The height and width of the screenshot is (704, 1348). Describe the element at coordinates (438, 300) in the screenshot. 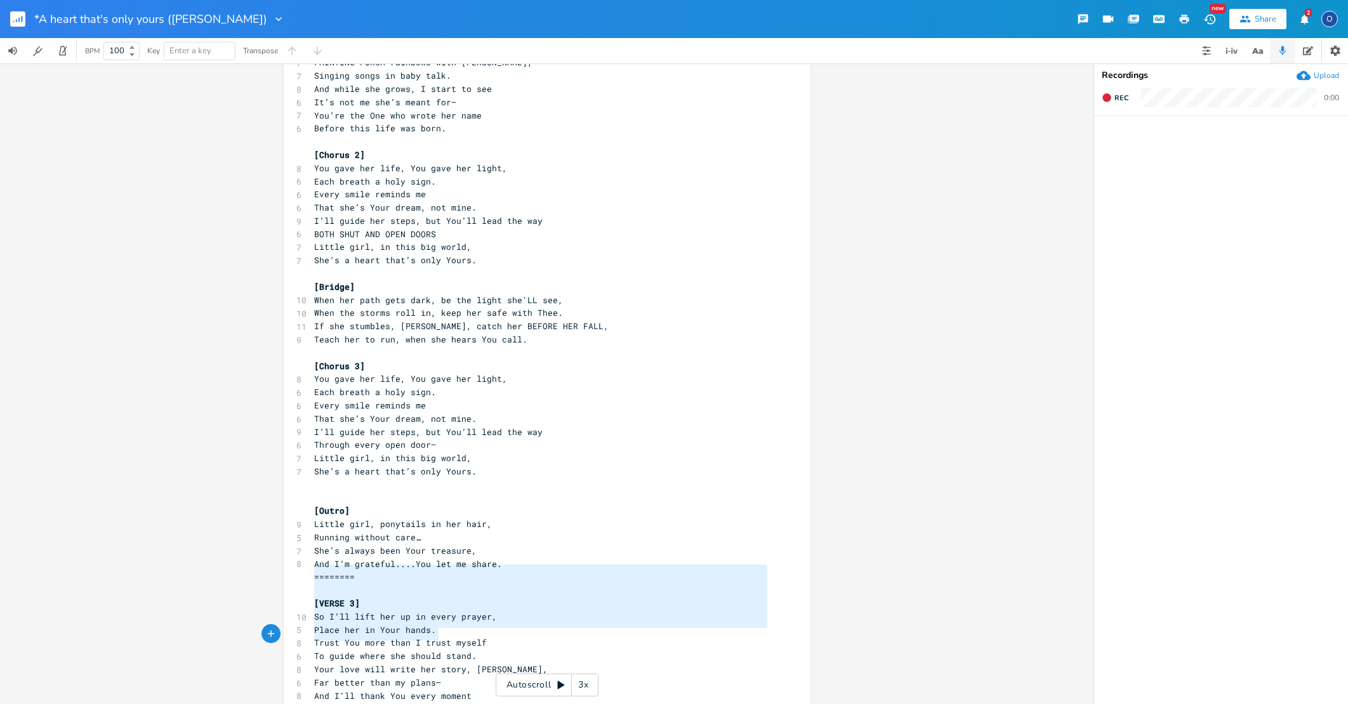

I see `span: When her path gets dark, be the light she'LL see,` at that location.